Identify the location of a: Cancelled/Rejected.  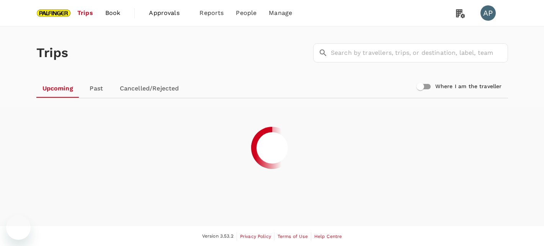
(149, 88).